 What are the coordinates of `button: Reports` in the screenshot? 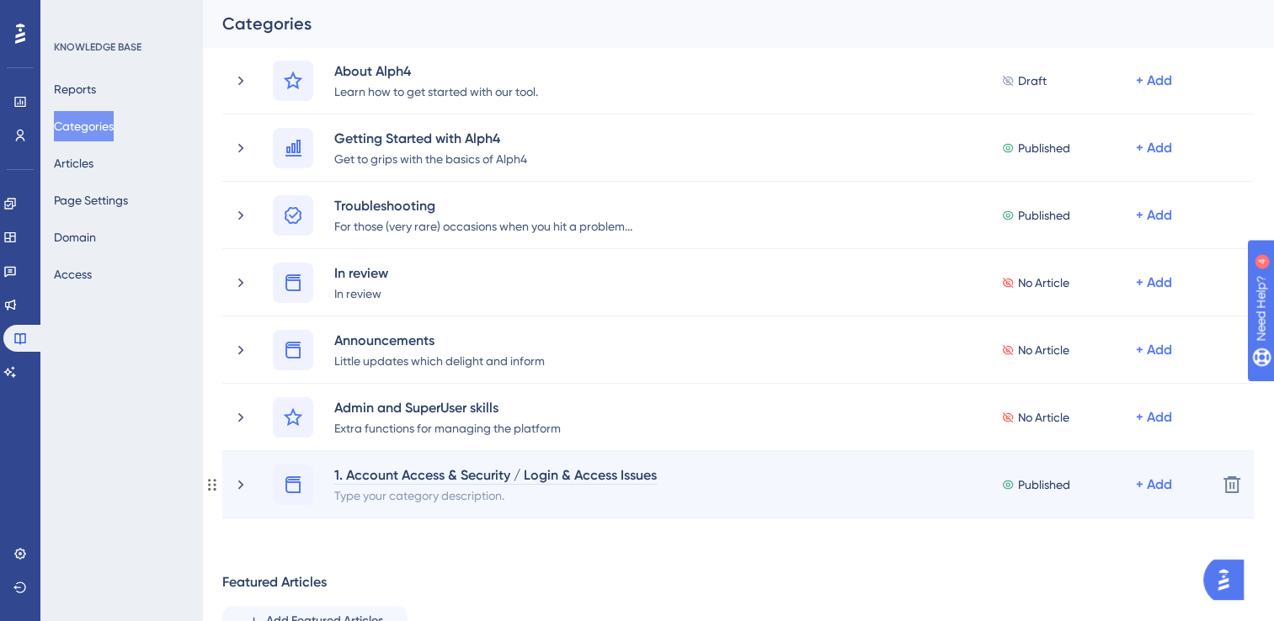 It's located at (75, 89).